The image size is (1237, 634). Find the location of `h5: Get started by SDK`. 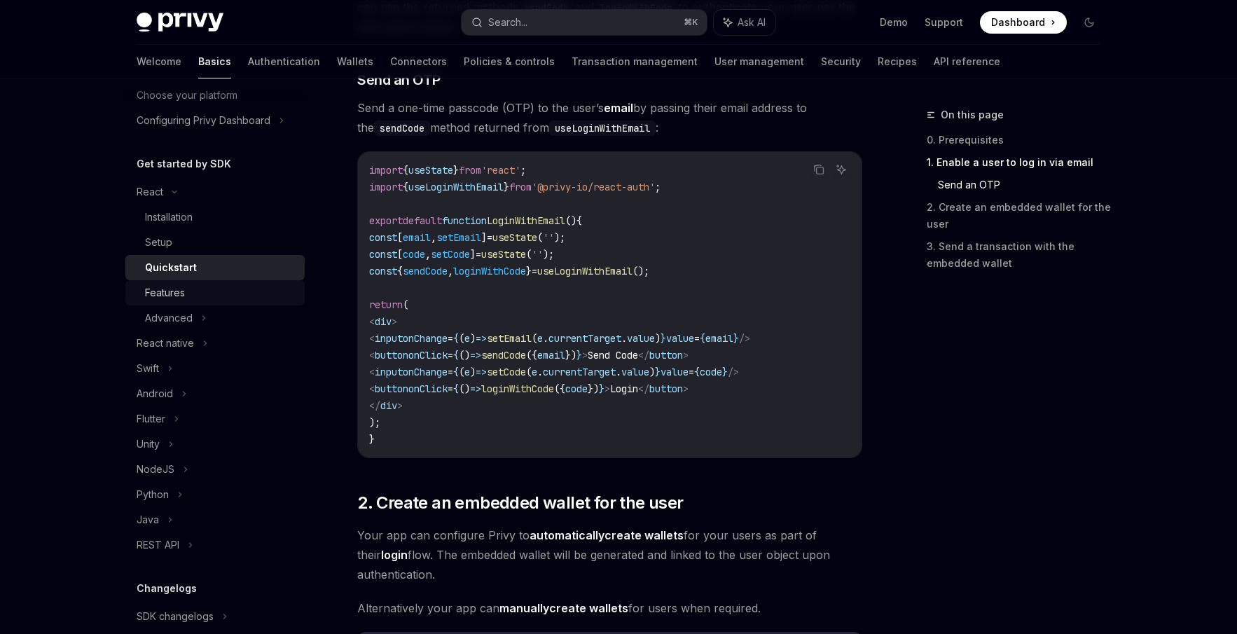

h5: Get started by SDK is located at coordinates (184, 164).